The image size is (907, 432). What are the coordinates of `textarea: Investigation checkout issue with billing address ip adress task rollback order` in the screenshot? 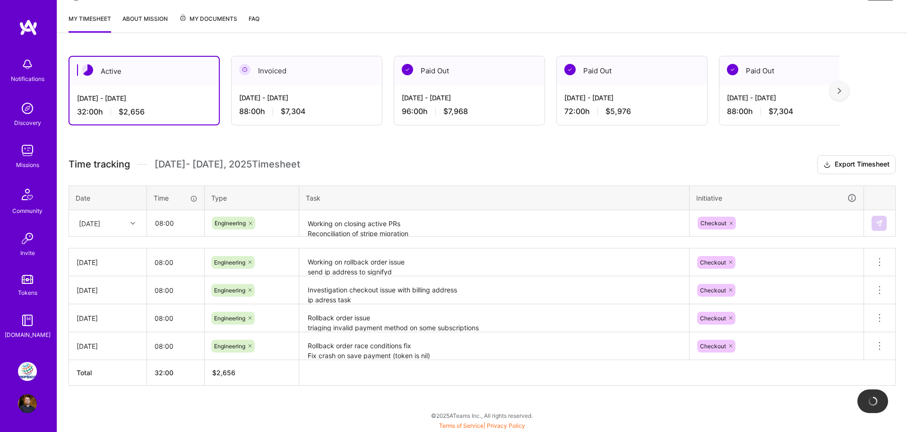 It's located at (494, 290).